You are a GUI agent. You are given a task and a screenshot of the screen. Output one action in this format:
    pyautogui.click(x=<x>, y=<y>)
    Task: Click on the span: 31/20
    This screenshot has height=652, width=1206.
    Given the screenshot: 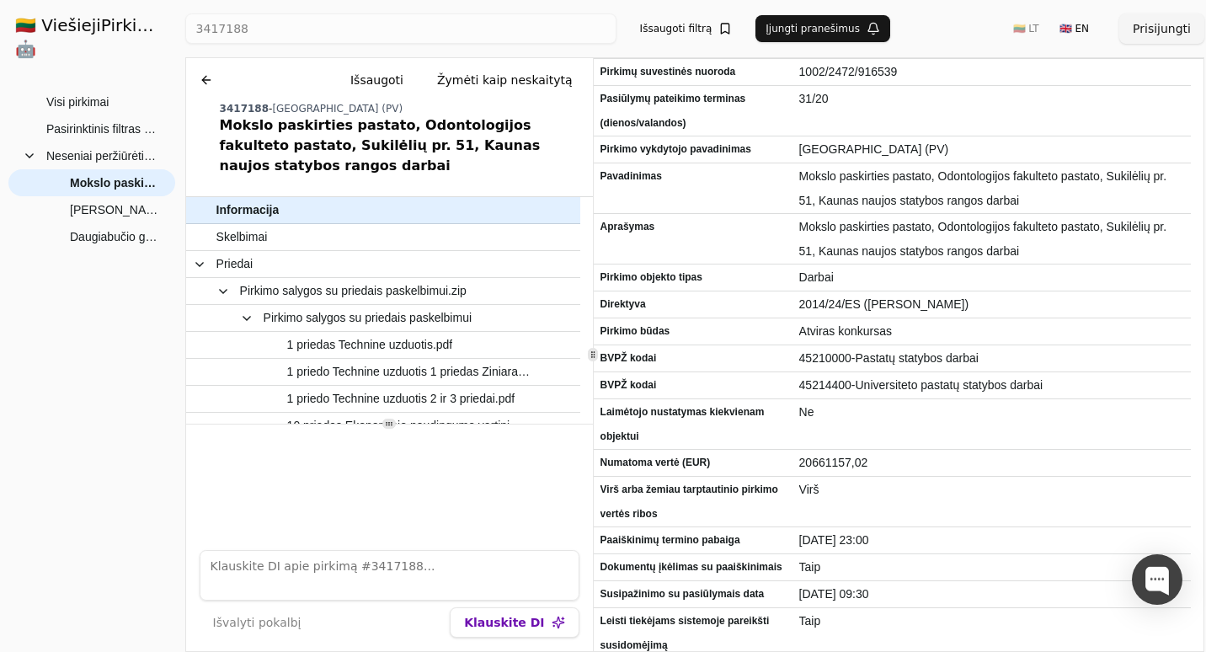 What is the action you would take?
    pyautogui.click(x=991, y=99)
    